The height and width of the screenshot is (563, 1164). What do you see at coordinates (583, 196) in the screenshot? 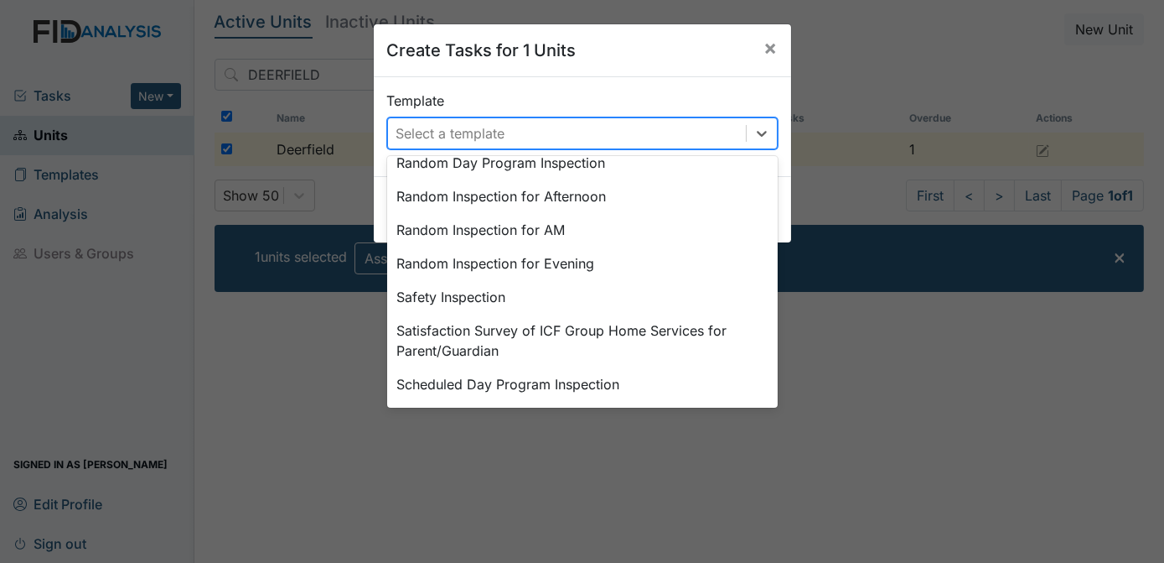
I see `div: Random Inspection for Afternoon` at bounding box center [583, 196].